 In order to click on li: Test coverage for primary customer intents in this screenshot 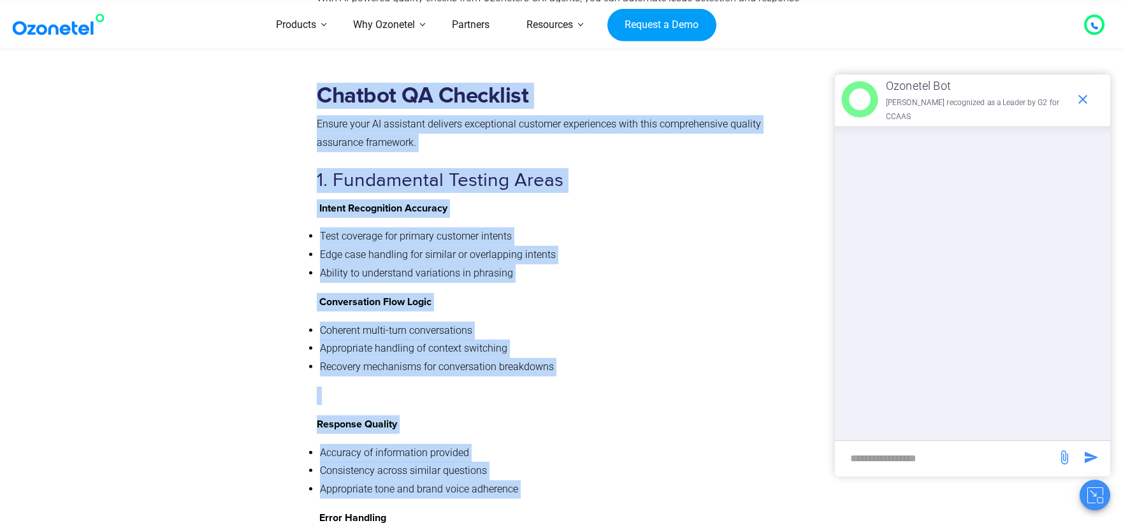, I will do `click(560, 236)`.